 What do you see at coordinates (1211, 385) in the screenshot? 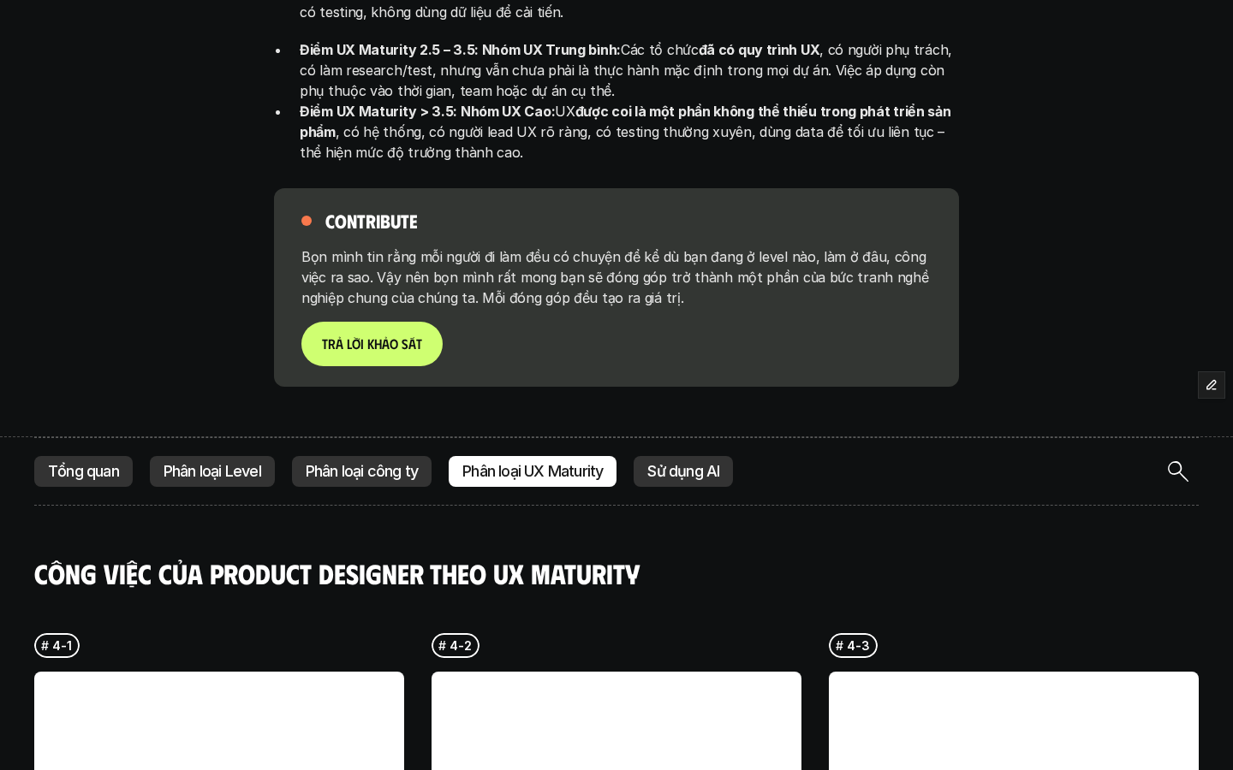
I see `button: Edit Framer Content` at bounding box center [1211, 385].